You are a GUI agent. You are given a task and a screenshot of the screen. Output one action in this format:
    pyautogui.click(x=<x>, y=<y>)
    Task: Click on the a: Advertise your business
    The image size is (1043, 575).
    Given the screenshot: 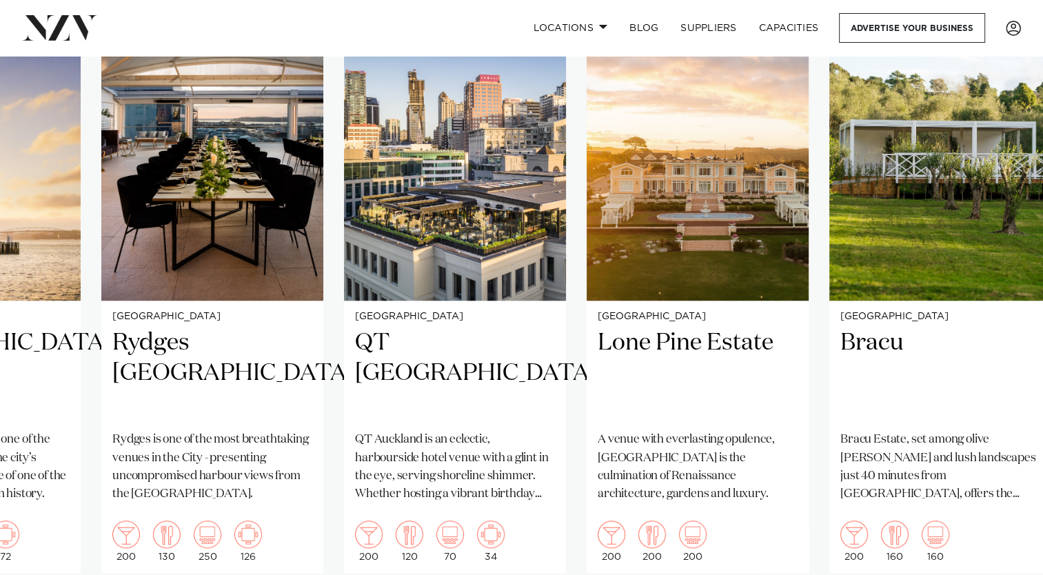 What is the action you would take?
    pyautogui.click(x=912, y=28)
    